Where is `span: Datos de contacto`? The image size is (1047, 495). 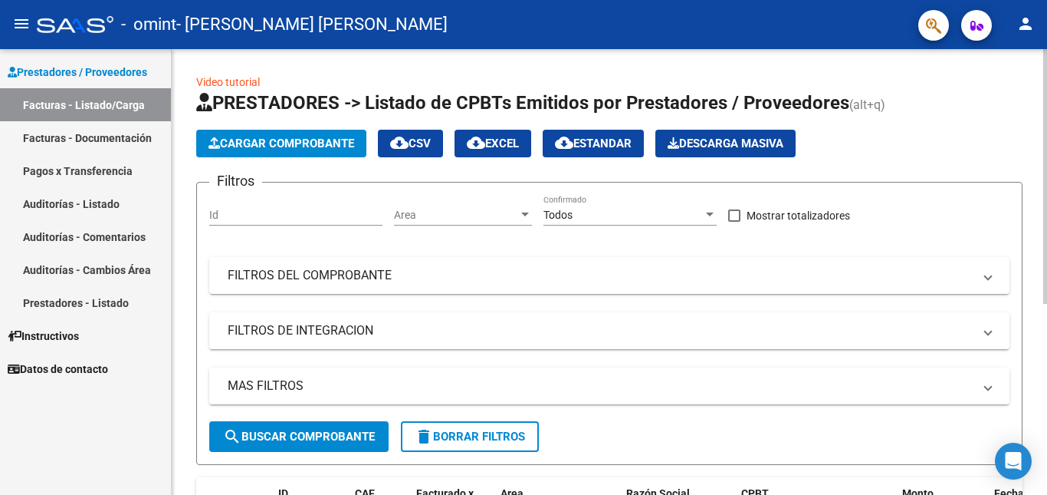
span: Datos de contacto is located at coordinates (58, 369).